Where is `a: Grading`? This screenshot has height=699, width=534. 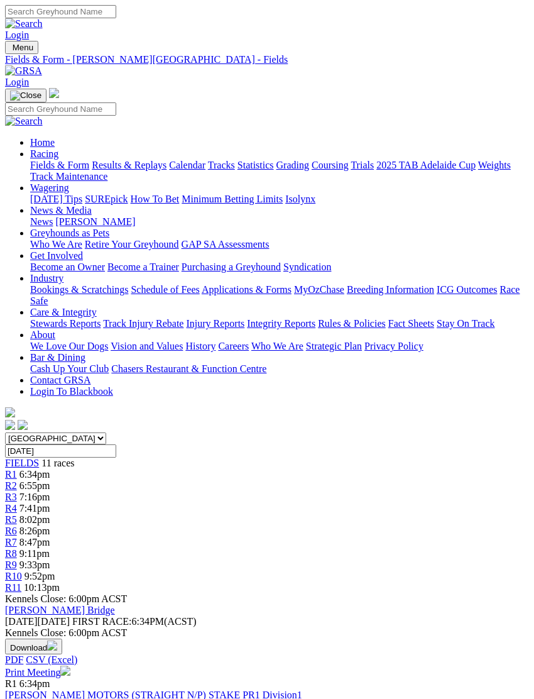 a: Grading is located at coordinates (293, 165).